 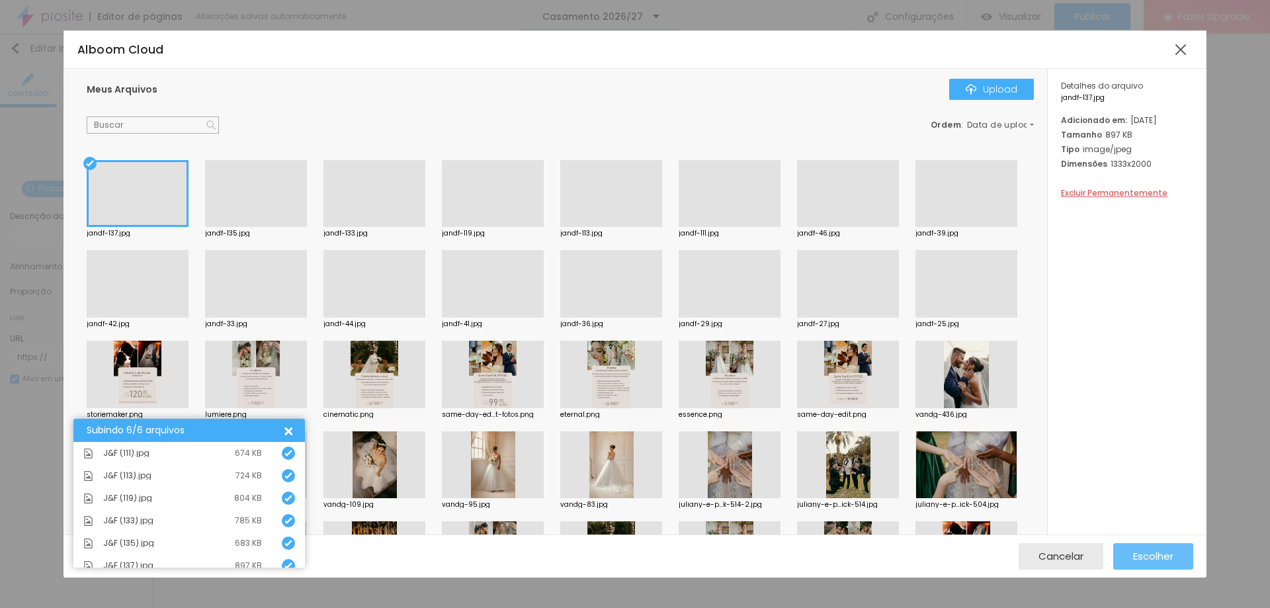 I want to click on div: 785 KB, so click(x=248, y=521).